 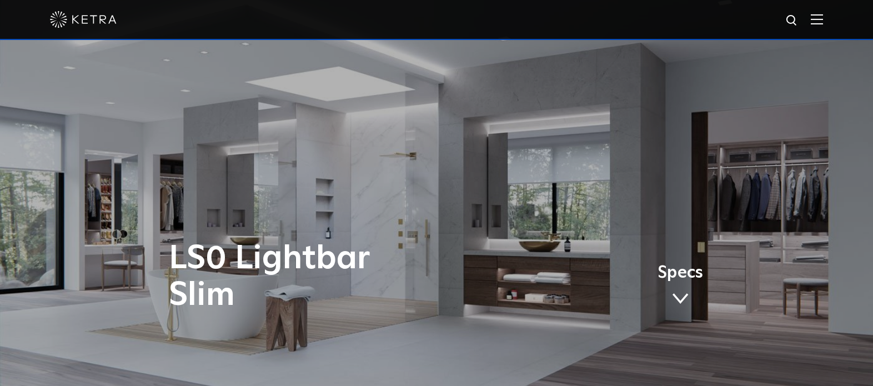 I want to click on img: search icon, so click(x=792, y=21).